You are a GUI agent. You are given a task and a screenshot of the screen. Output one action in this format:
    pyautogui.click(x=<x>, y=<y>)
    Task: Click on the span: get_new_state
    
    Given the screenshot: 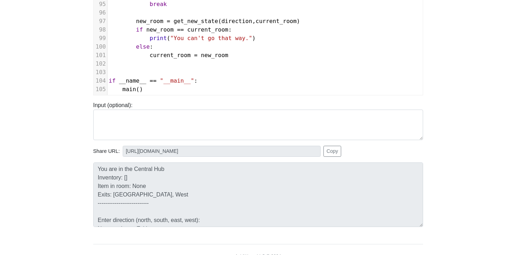 What is the action you would take?
    pyautogui.click(x=196, y=21)
    